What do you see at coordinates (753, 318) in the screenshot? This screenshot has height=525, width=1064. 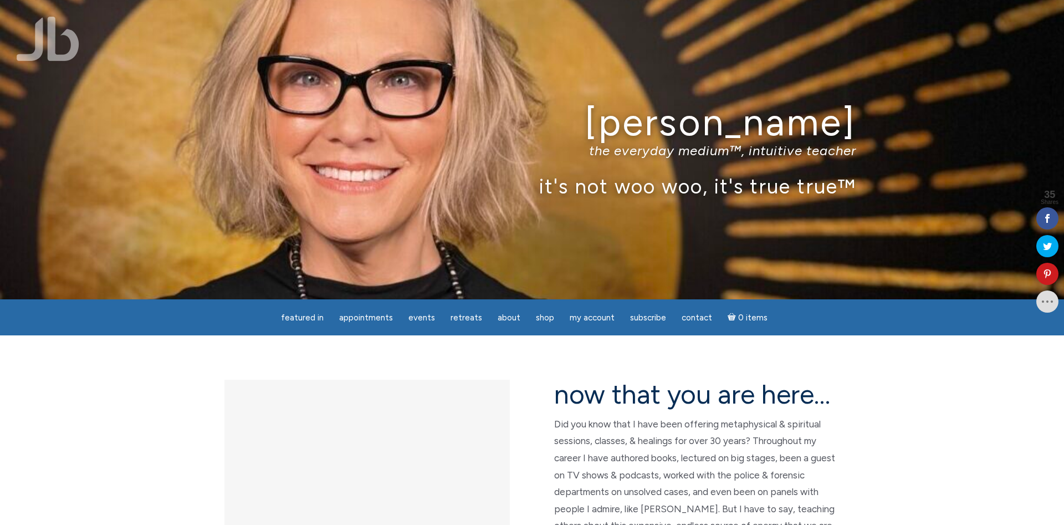 I see `span: 0 items` at bounding box center [753, 318].